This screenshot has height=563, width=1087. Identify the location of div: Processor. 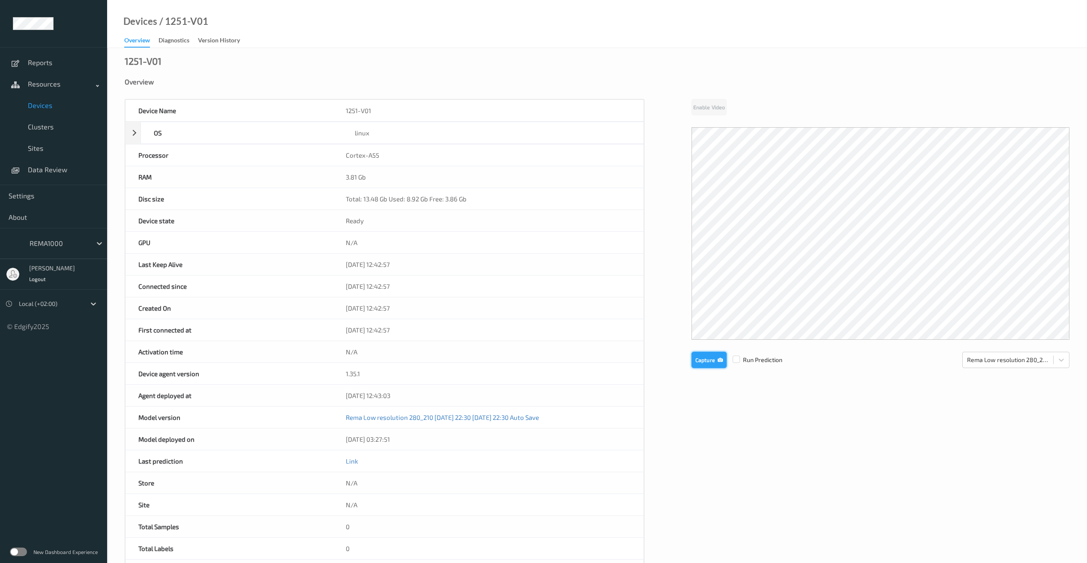
(229, 155).